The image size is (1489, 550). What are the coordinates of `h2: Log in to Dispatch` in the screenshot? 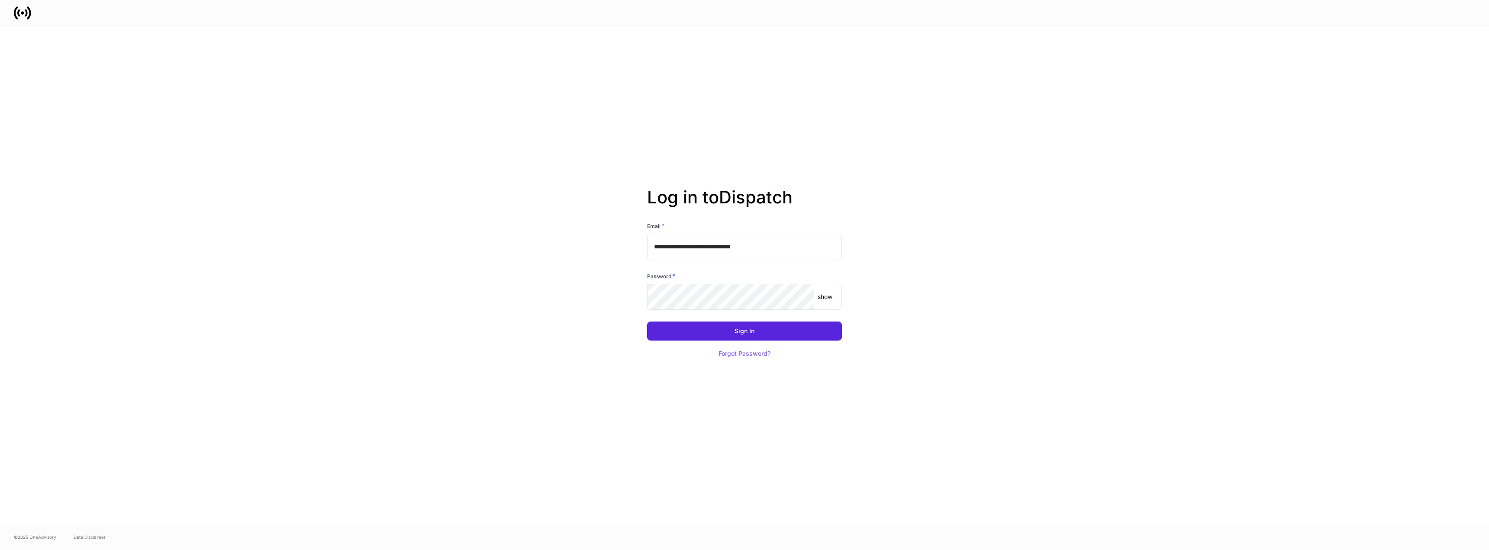 It's located at (745, 204).